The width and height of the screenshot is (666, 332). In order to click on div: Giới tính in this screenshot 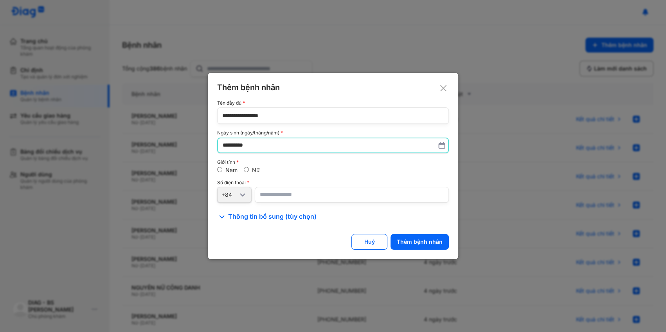, I will do `click(333, 162)`.